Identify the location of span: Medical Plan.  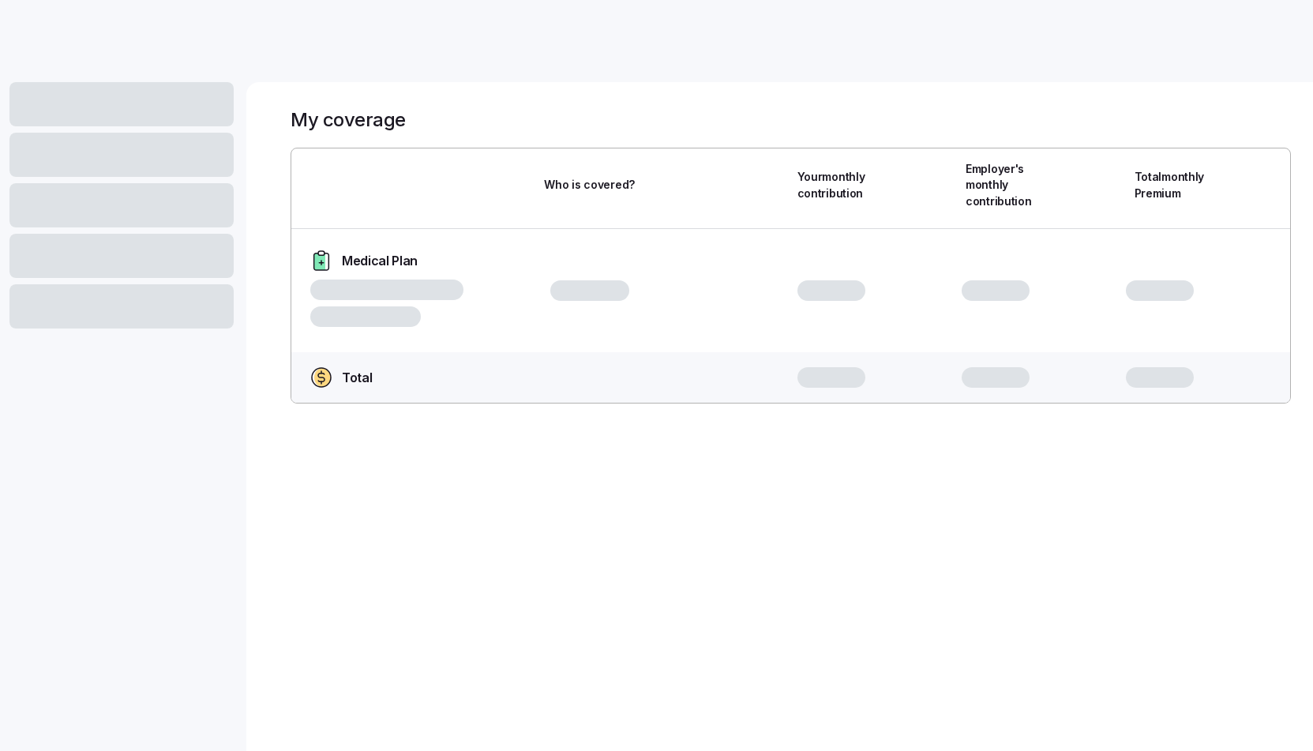
(380, 261).